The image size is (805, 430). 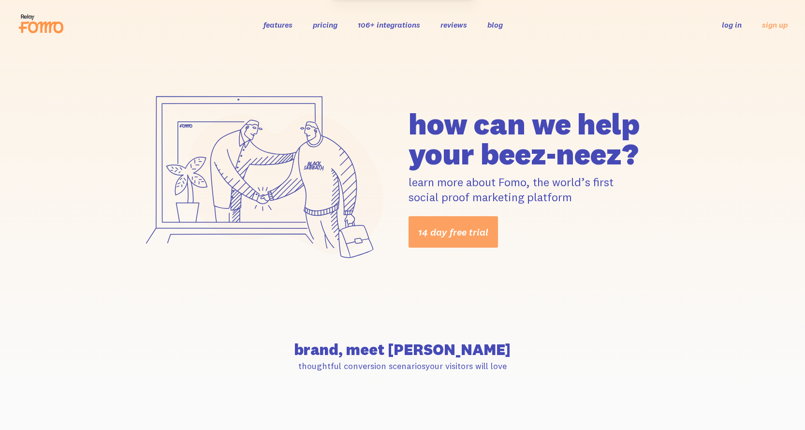 What do you see at coordinates (389, 25) in the screenshot?
I see `a: 106+ integrations` at bounding box center [389, 25].